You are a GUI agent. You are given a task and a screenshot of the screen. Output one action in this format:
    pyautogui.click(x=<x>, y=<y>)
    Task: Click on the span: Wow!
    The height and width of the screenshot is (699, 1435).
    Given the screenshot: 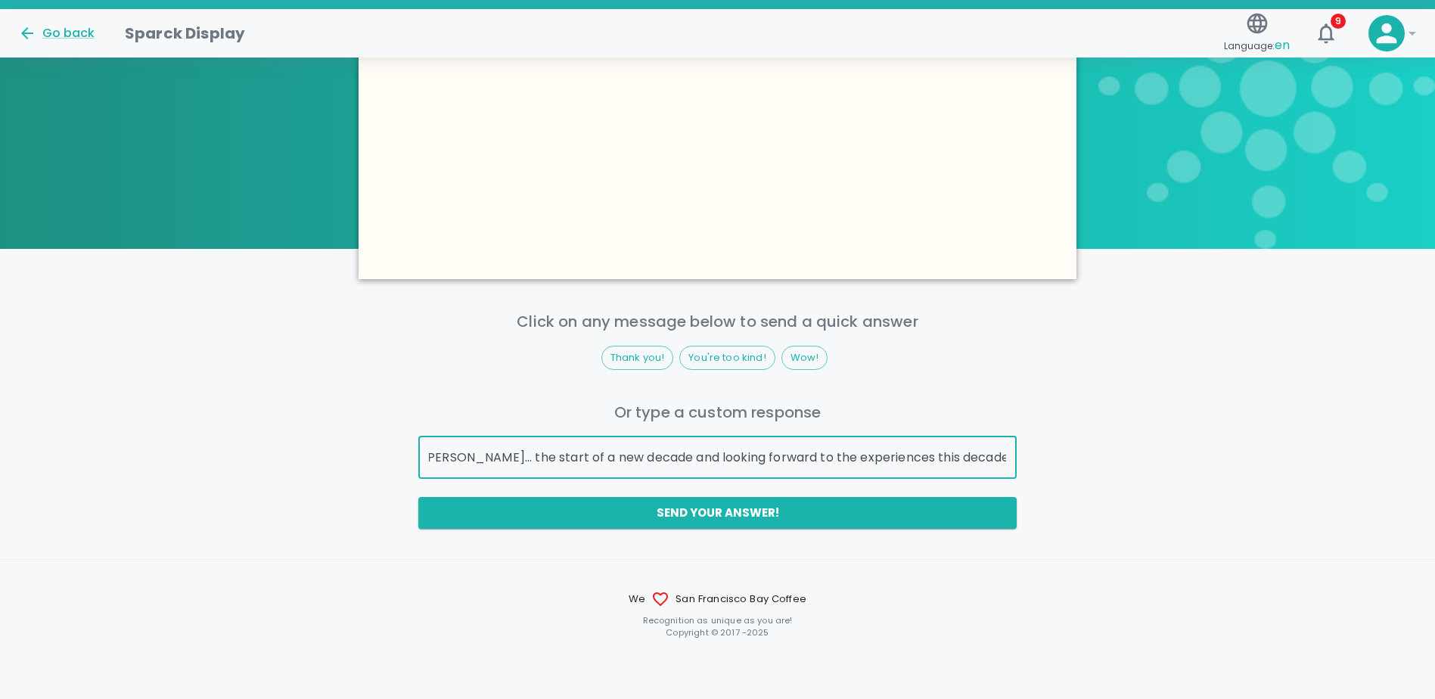 What is the action you would take?
    pyautogui.click(x=805, y=358)
    